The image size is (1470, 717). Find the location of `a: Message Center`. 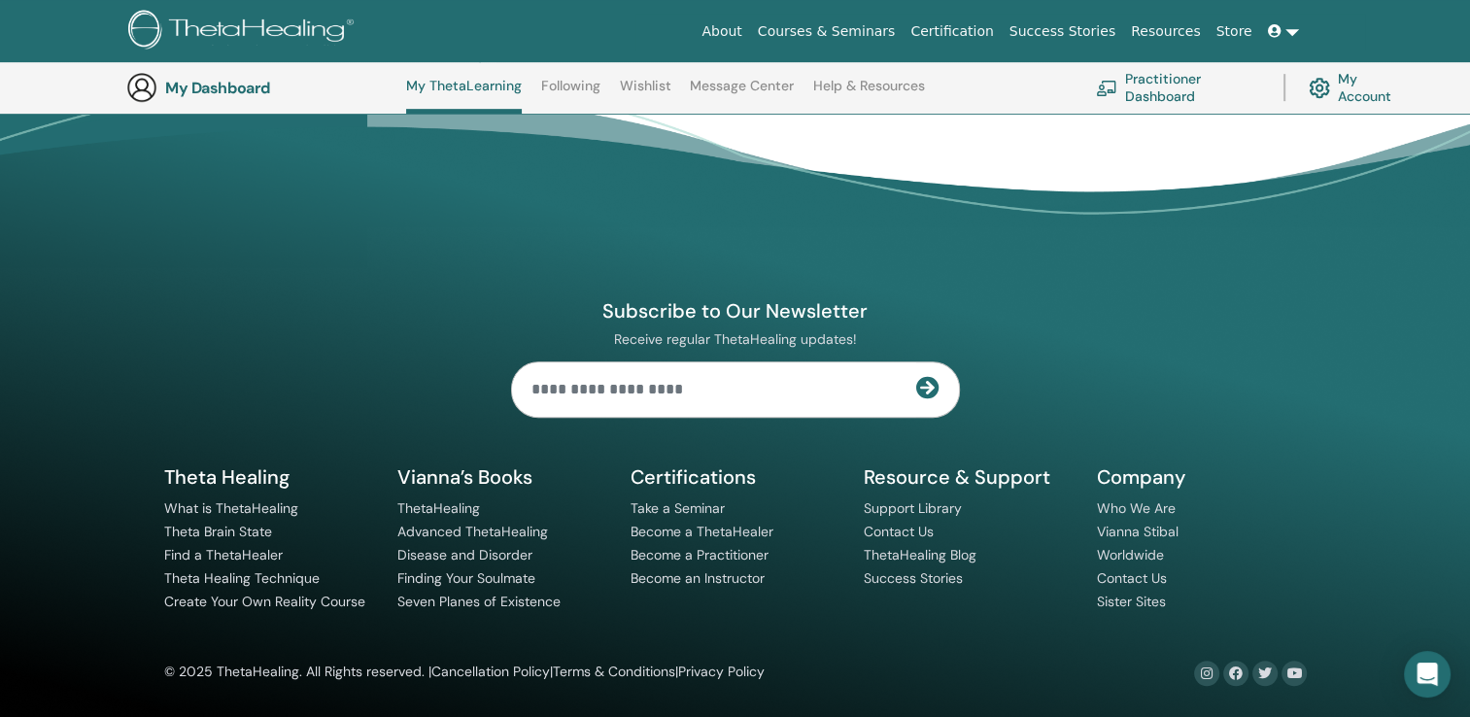

a: Message Center is located at coordinates (741, 93).